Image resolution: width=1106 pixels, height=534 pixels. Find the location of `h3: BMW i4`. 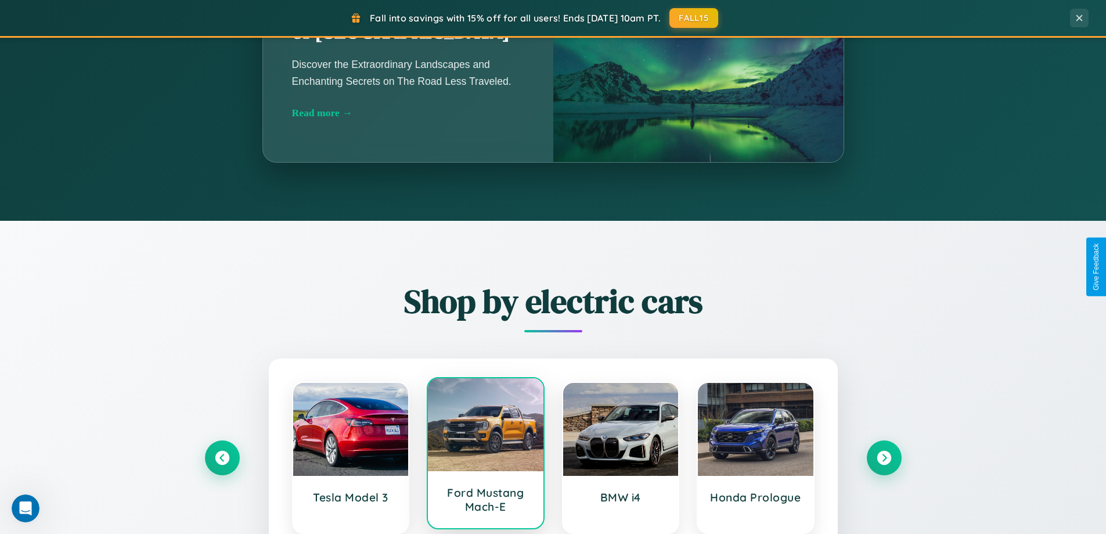

h3: BMW i4 is located at coordinates (621, 497).